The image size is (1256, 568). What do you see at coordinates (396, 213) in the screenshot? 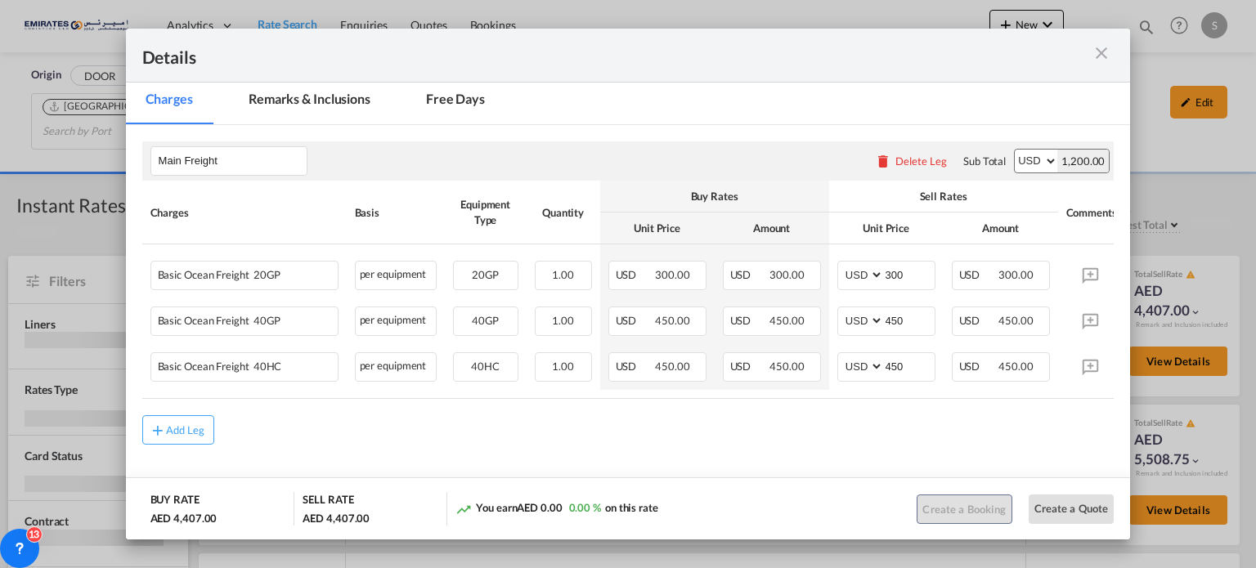
I see `div: Basis` at bounding box center [396, 213].